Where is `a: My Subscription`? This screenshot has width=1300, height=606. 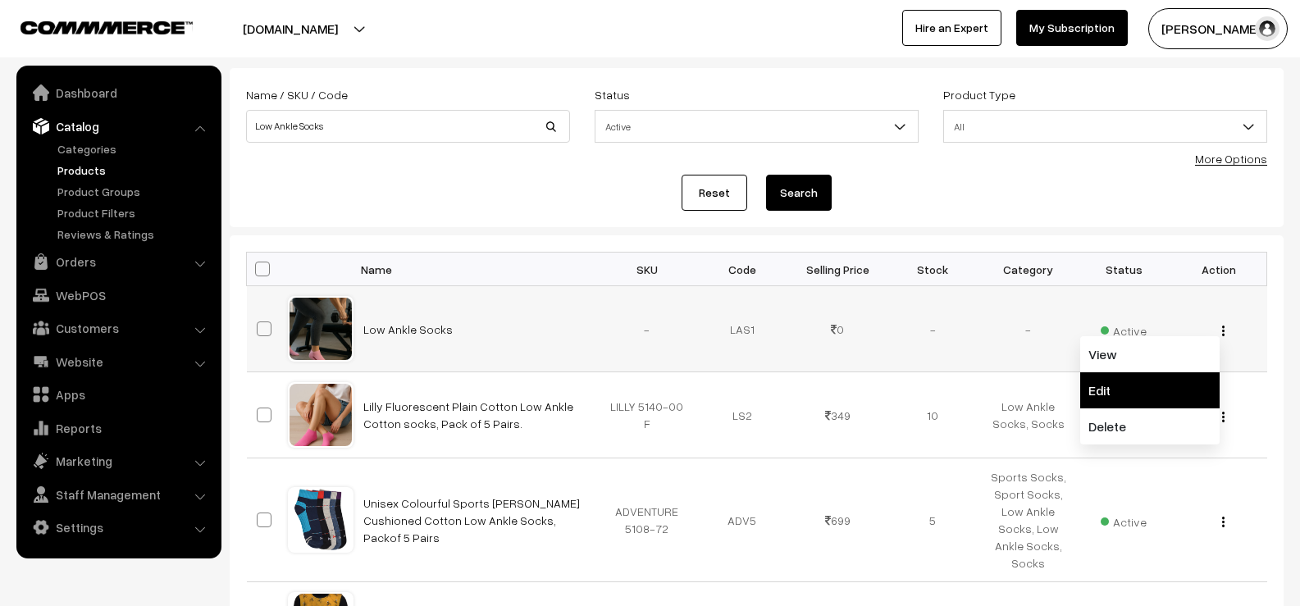
a: My Subscription is located at coordinates (1072, 28).